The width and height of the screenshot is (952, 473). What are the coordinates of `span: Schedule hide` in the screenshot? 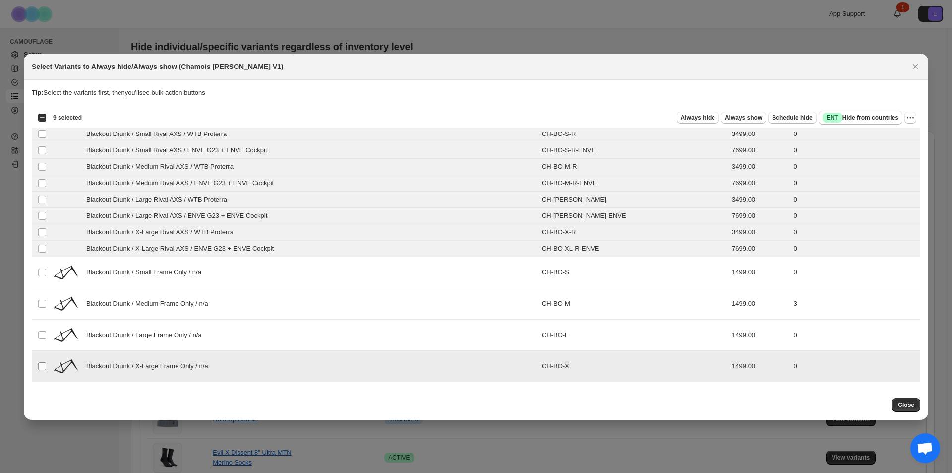 It's located at (792, 118).